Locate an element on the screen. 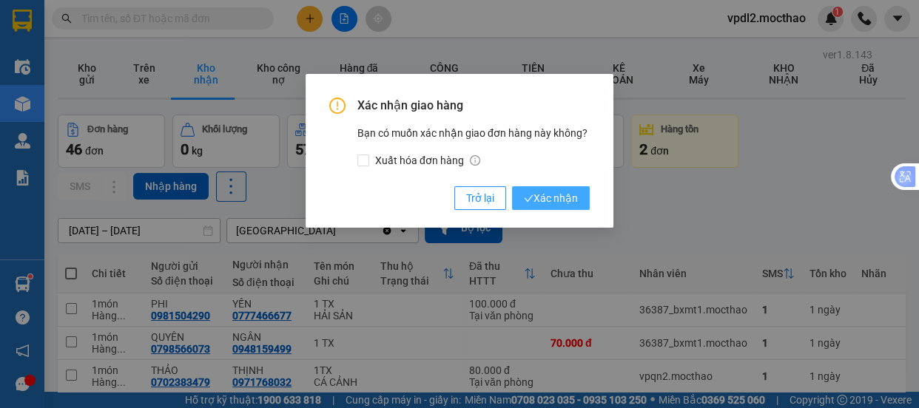 This screenshot has height=408, width=919. div: Bạn có muốn xác nhận giao đơn hàng này không? is located at coordinates (473, 146).